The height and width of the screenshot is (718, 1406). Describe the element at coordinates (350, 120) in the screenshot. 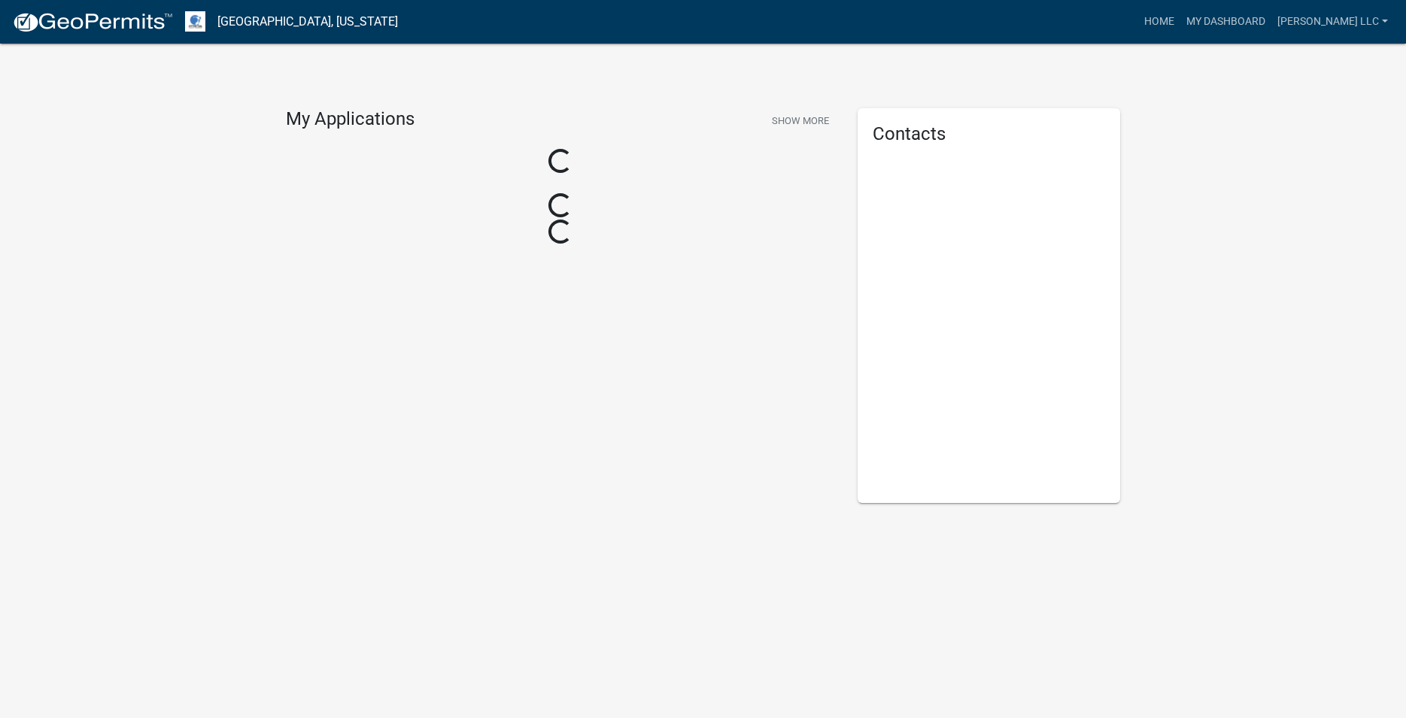

I see `h4: My Applications` at that location.